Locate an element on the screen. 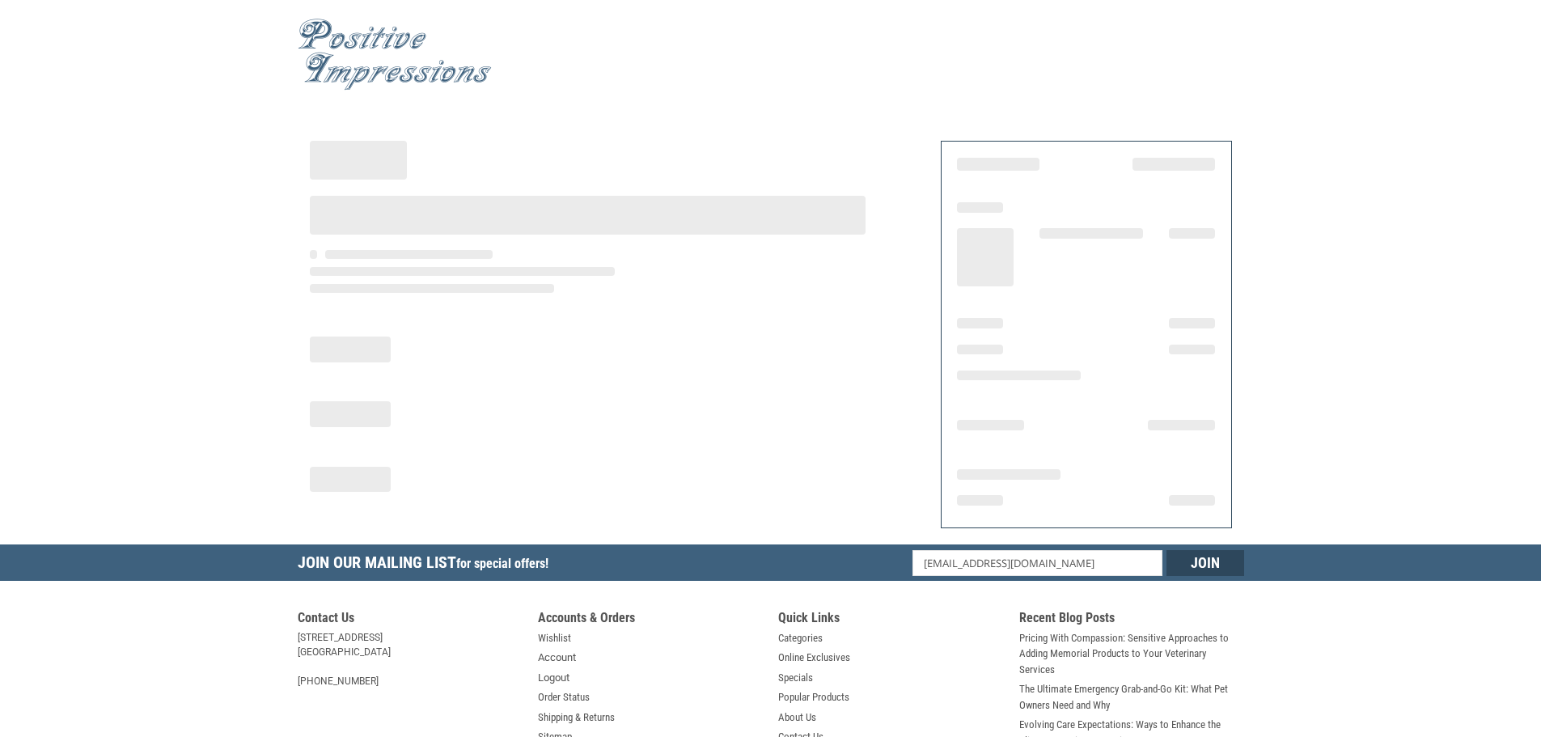 The height and width of the screenshot is (737, 1541). img: Positive Impressions is located at coordinates (395, 54).